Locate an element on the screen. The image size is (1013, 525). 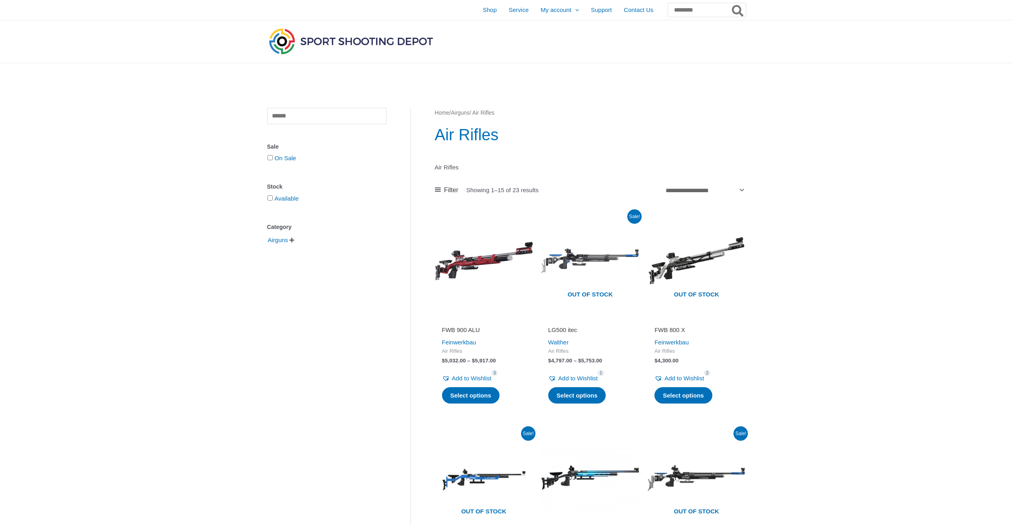
nav: Breadcrumb is located at coordinates (590, 113).